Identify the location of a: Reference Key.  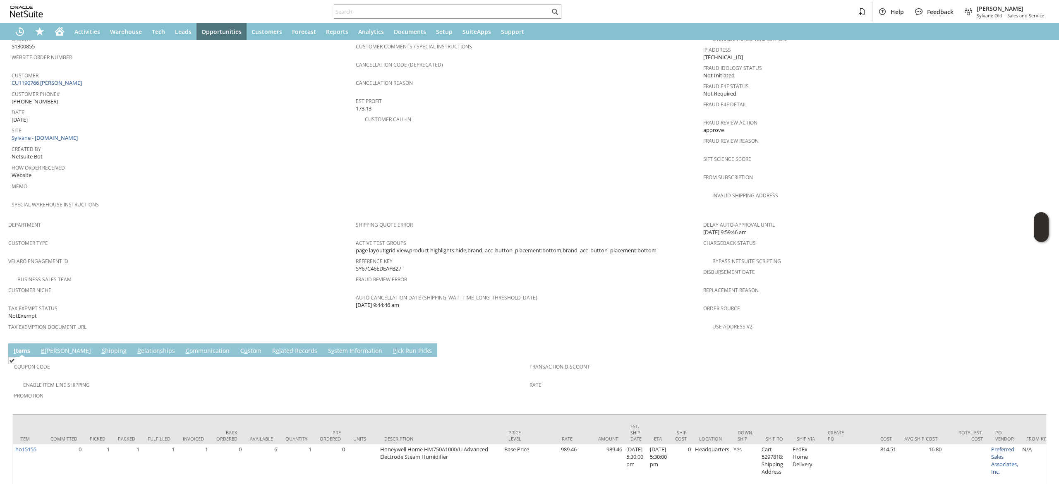
(374, 261).